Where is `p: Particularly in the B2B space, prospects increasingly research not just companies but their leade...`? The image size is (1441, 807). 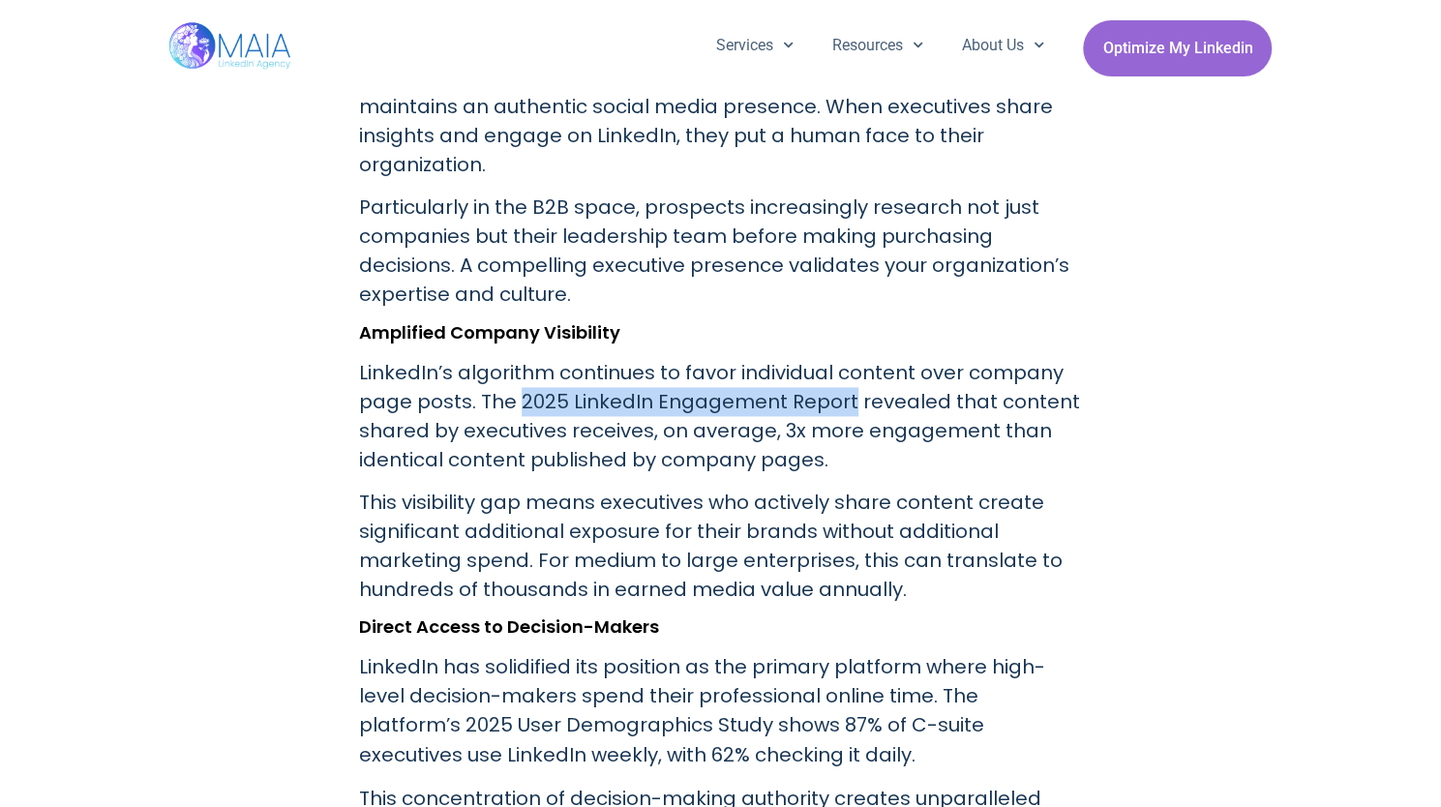 p: Particularly in the B2B space, prospects increasingly research not just companies but their leade... is located at coordinates (721, 251).